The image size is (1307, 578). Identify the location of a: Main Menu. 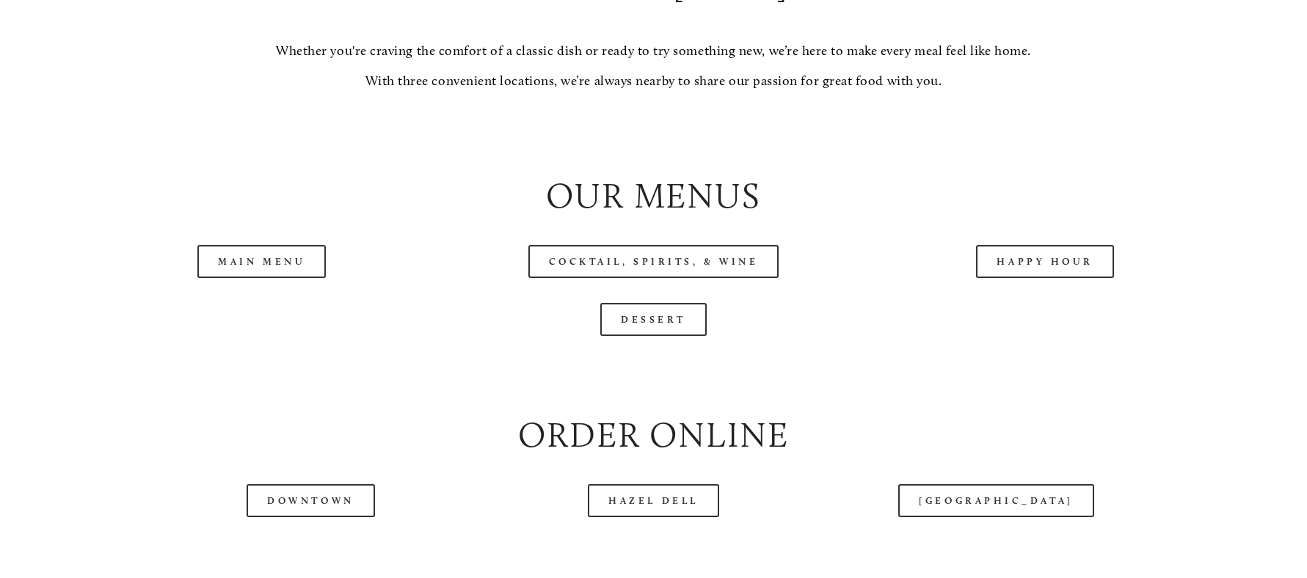
(261, 261).